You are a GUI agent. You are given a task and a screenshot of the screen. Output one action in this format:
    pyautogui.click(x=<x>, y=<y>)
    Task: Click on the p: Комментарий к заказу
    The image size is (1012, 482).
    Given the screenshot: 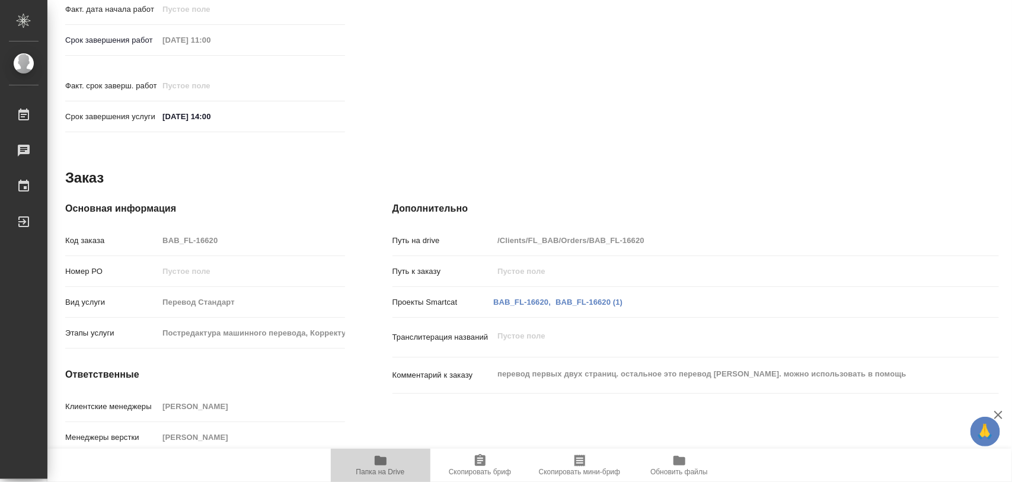 What is the action you would take?
    pyautogui.click(x=443, y=375)
    